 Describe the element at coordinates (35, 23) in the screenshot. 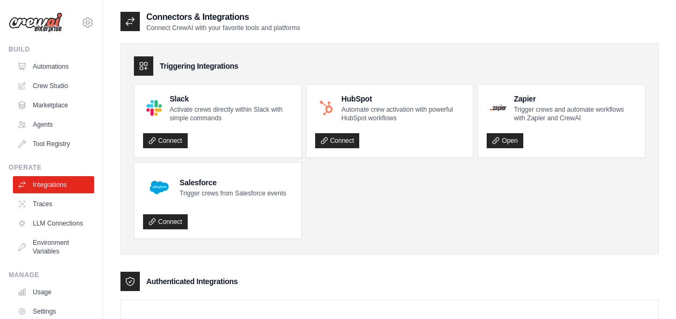

I see `img: Logo` at that location.